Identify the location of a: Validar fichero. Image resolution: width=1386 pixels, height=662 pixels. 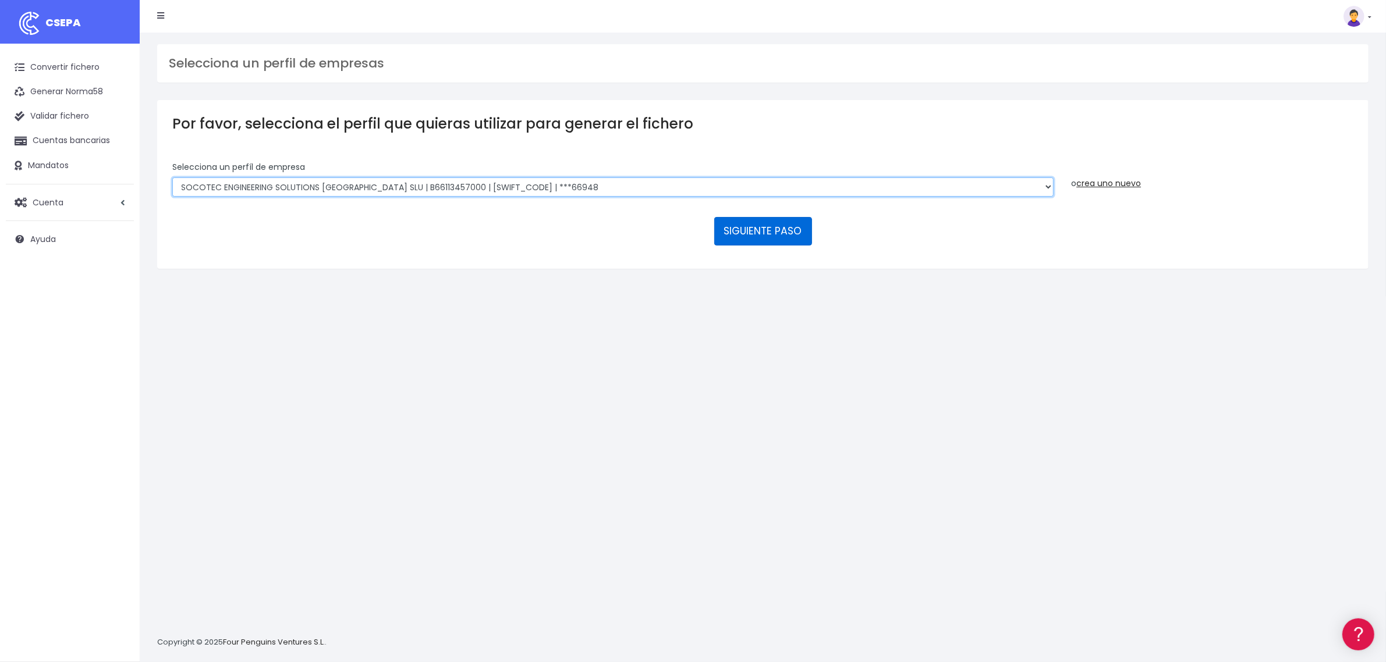
(70, 116).